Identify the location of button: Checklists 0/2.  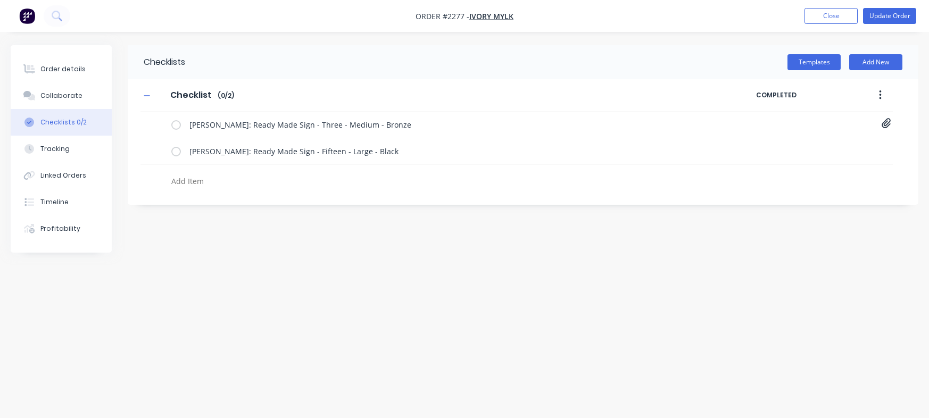
(61, 122).